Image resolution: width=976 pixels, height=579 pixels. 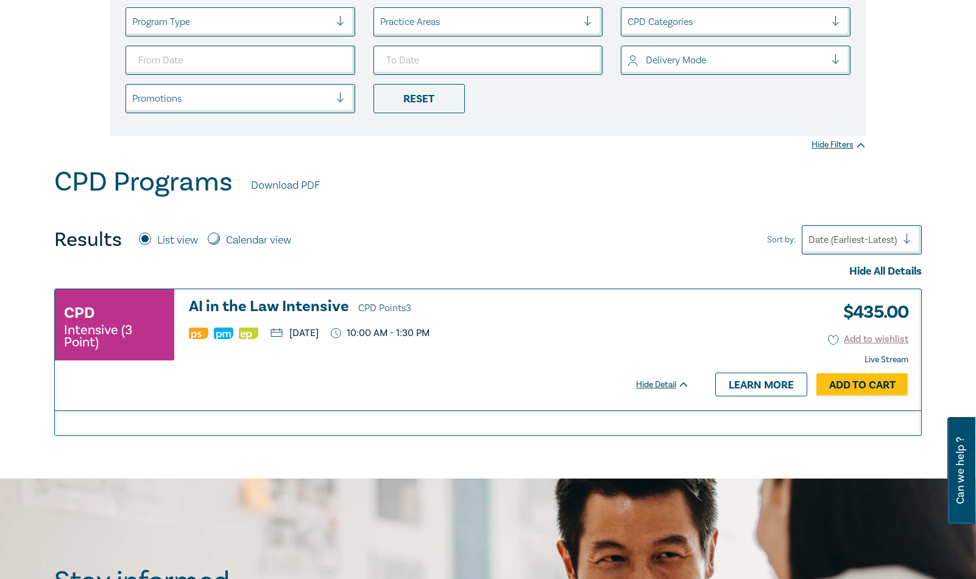 I want to click on label: Calendar view, so click(x=258, y=241).